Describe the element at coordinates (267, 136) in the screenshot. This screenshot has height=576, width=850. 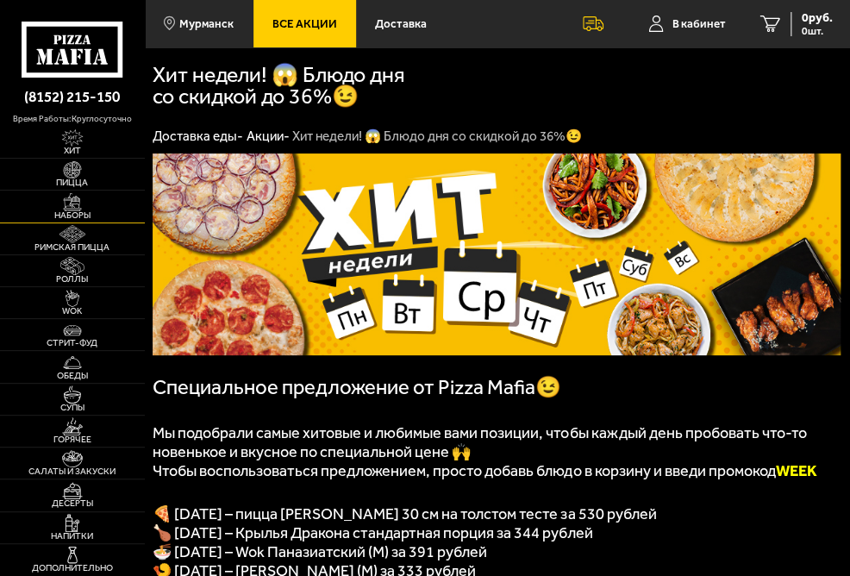
I see `a: Акции-` at that location.